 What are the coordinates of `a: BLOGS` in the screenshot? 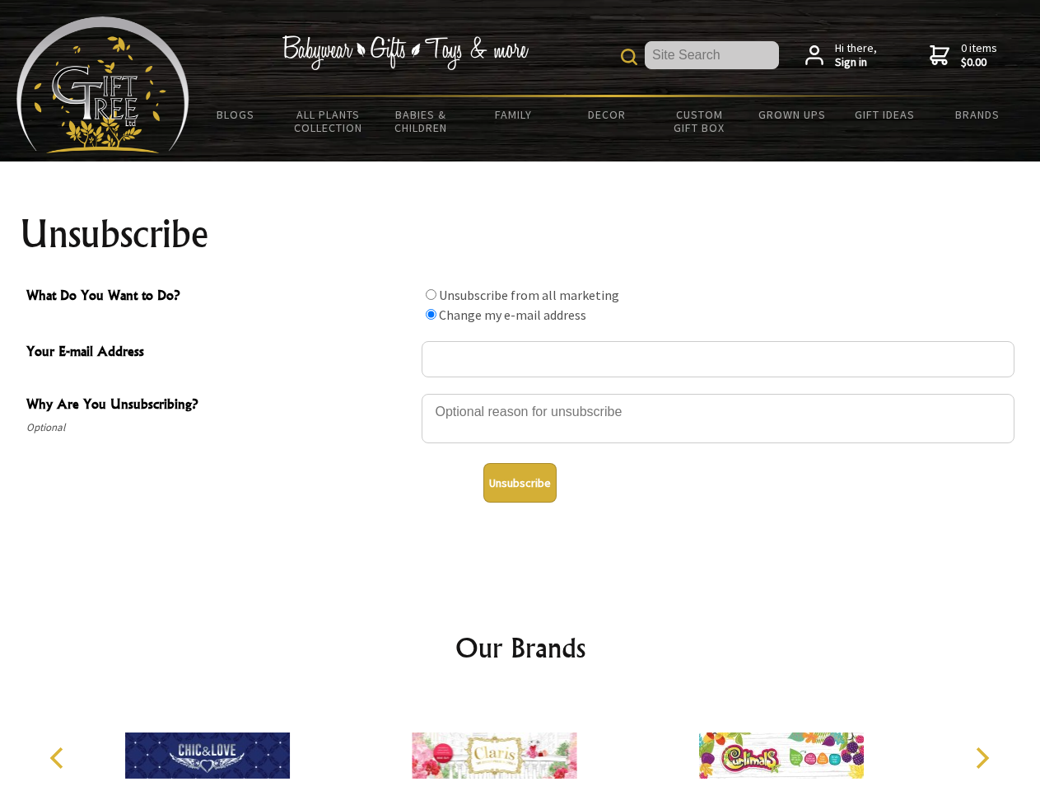 It's located at (236, 115).